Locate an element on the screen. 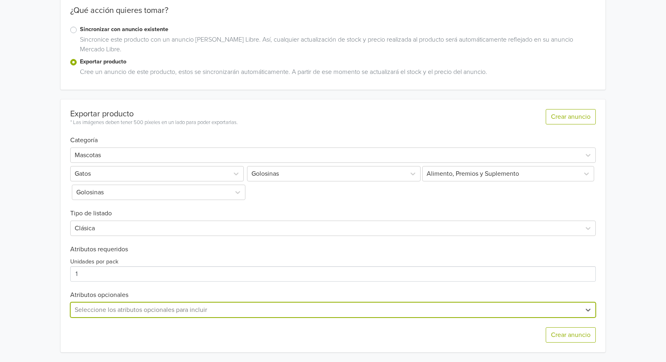 The width and height of the screenshot is (666, 362). div: Exportar producto is located at coordinates (154, 114).